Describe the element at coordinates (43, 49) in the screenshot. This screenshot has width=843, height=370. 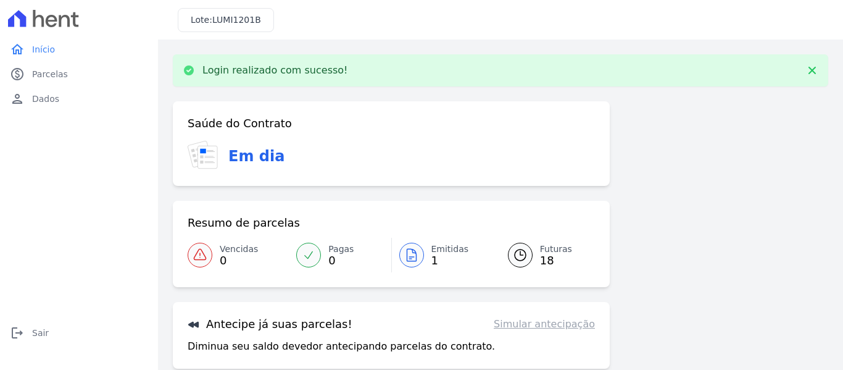
I see `span: Início` at that location.